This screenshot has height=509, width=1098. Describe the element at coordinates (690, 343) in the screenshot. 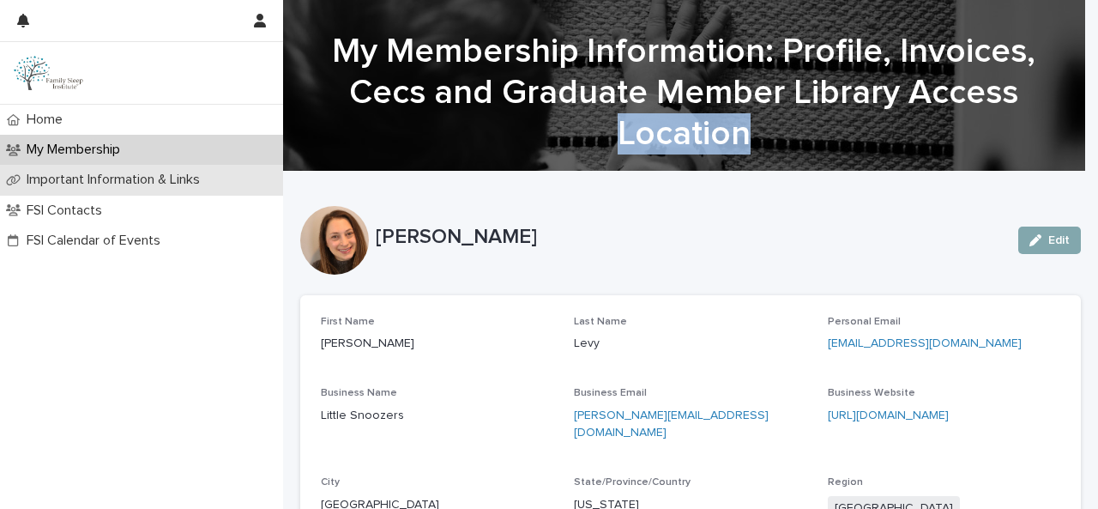

I see `p: Levy` at that location.